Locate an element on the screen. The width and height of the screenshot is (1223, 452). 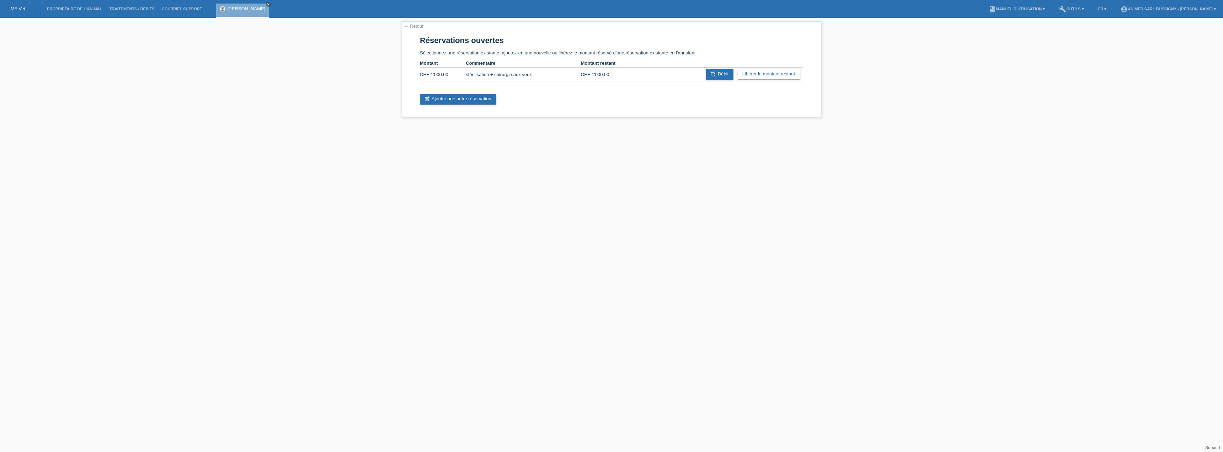
i: book is located at coordinates (992, 9).